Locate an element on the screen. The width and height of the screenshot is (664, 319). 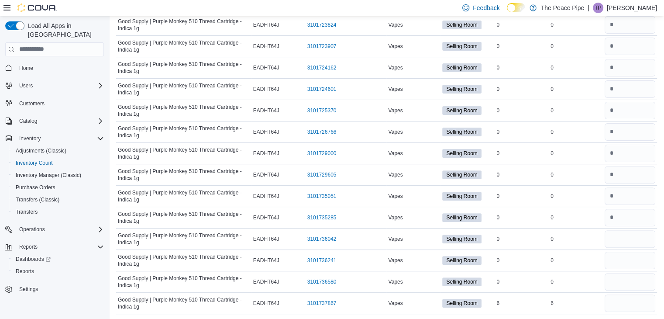
a: Inventory Count is located at coordinates (34, 163).